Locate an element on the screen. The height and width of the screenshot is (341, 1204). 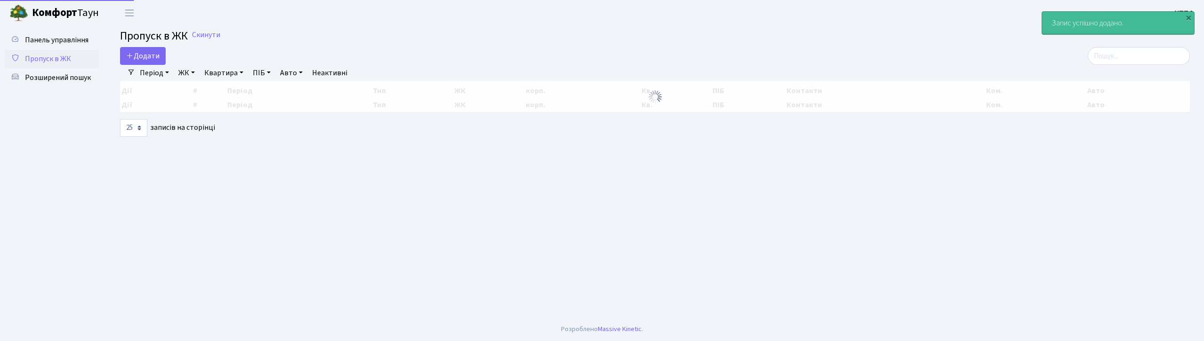
a: Панель управління is located at coordinates (52, 40).